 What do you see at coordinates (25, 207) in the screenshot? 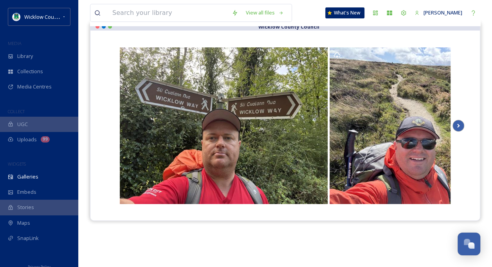
I see `span: Stories` at bounding box center [25, 207].